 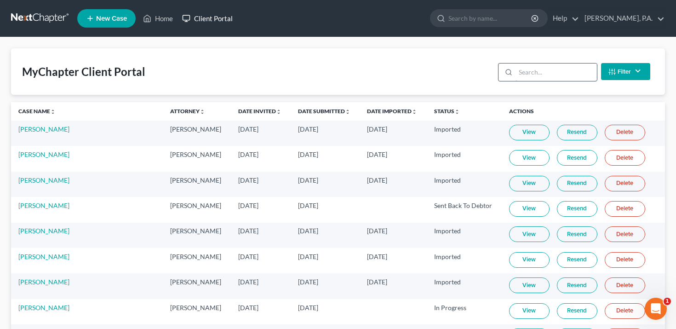 I want to click on a: Date Importedunfold_more, so click(x=392, y=111).